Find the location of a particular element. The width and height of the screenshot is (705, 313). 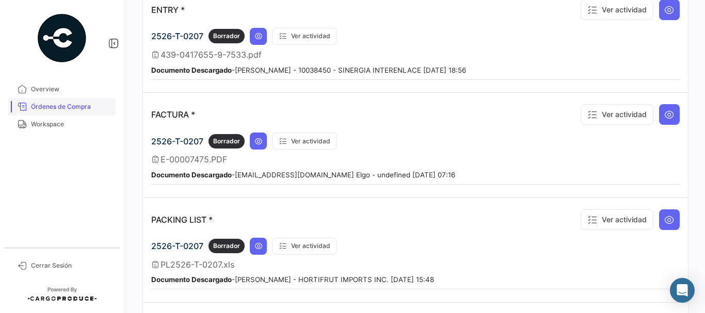

span: PL2526-T-0207.xls is located at coordinates (197, 265).